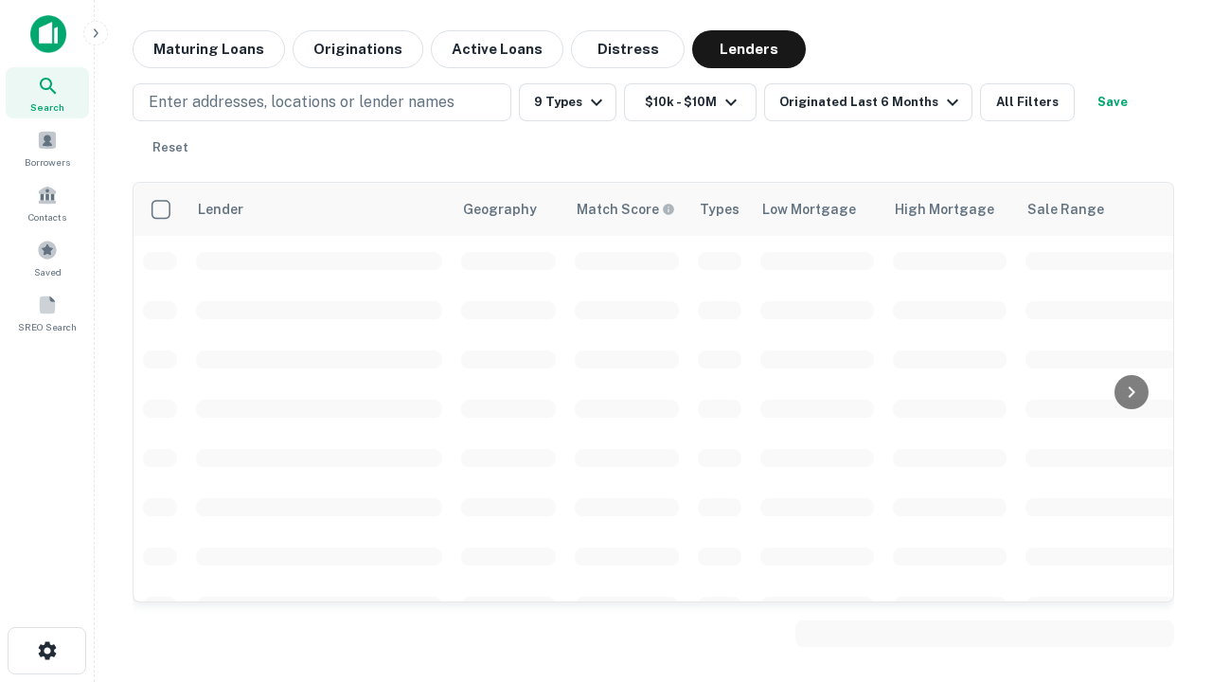 The image size is (1212, 682). Describe the element at coordinates (48, 34) in the screenshot. I see `img: capitalize-icon.png` at that location.